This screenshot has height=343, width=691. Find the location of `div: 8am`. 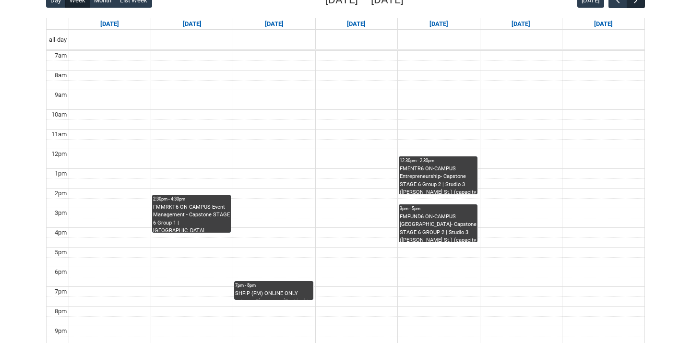

div: 8am is located at coordinates (60, 75).